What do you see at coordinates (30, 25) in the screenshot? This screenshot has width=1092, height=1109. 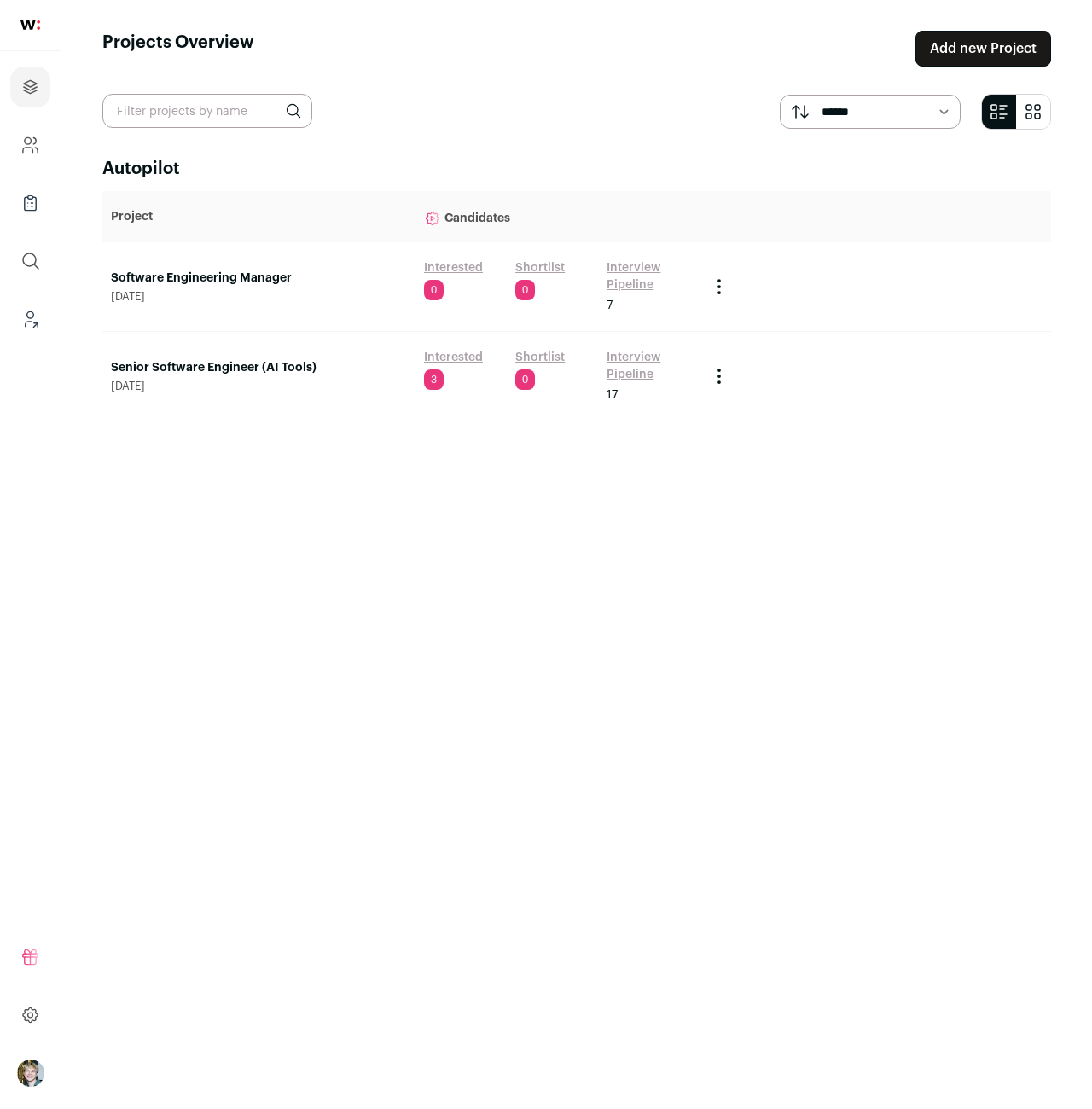 I see `img: wellfound-shorthand-0d5821cbd27db2630d0214b213865d53afaa358527fdda9d0ea32b1df1b89c2c.svg` at bounding box center [30, 25].